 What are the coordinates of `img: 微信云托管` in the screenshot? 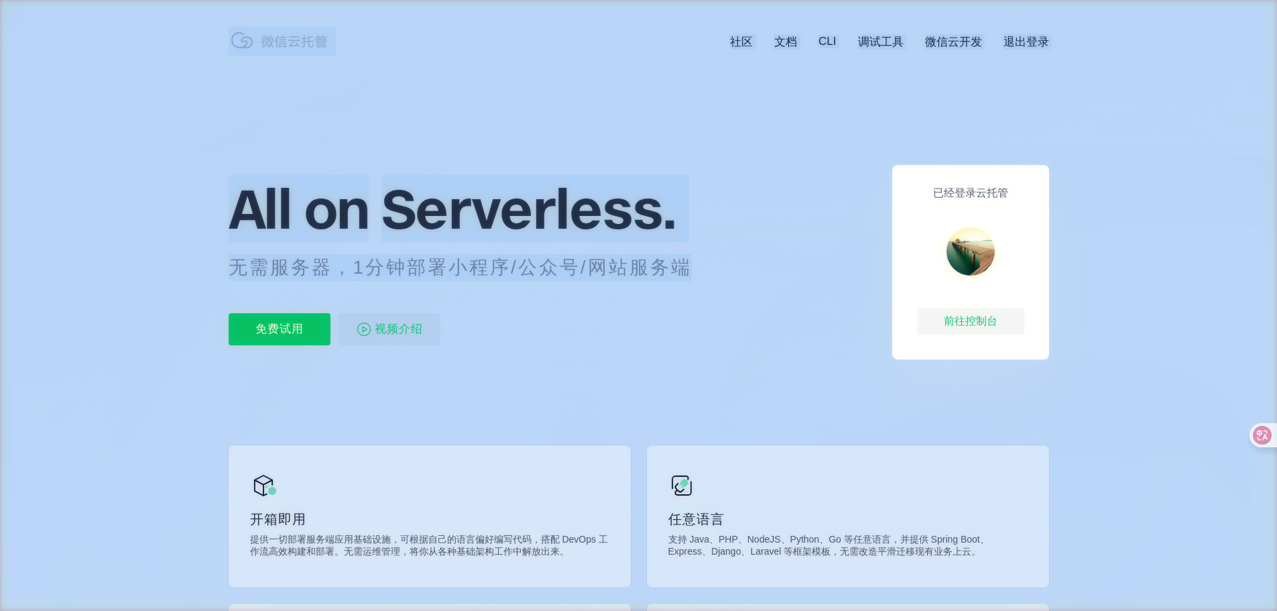 It's located at (282, 40).